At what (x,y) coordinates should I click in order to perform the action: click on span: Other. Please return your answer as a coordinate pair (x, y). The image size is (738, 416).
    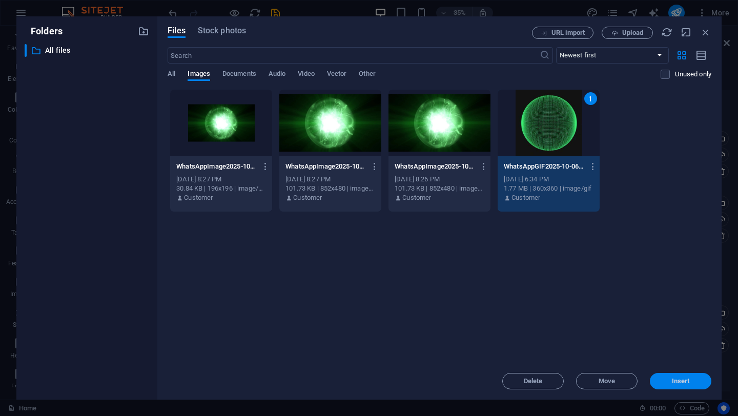
    Looking at the image, I should click on (367, 75).